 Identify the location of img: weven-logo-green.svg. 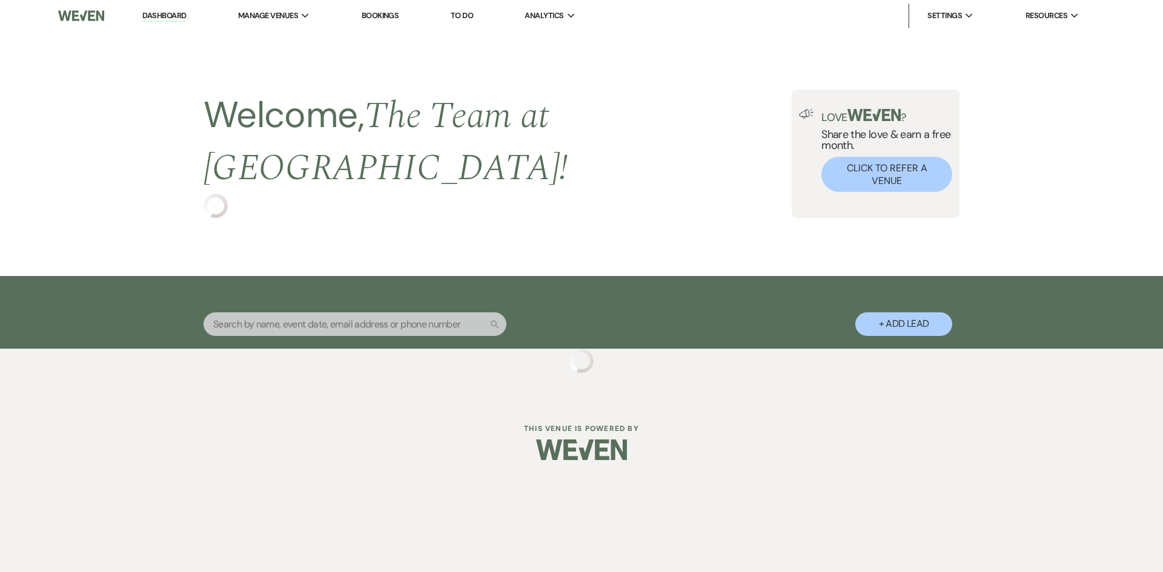
(874, 115).